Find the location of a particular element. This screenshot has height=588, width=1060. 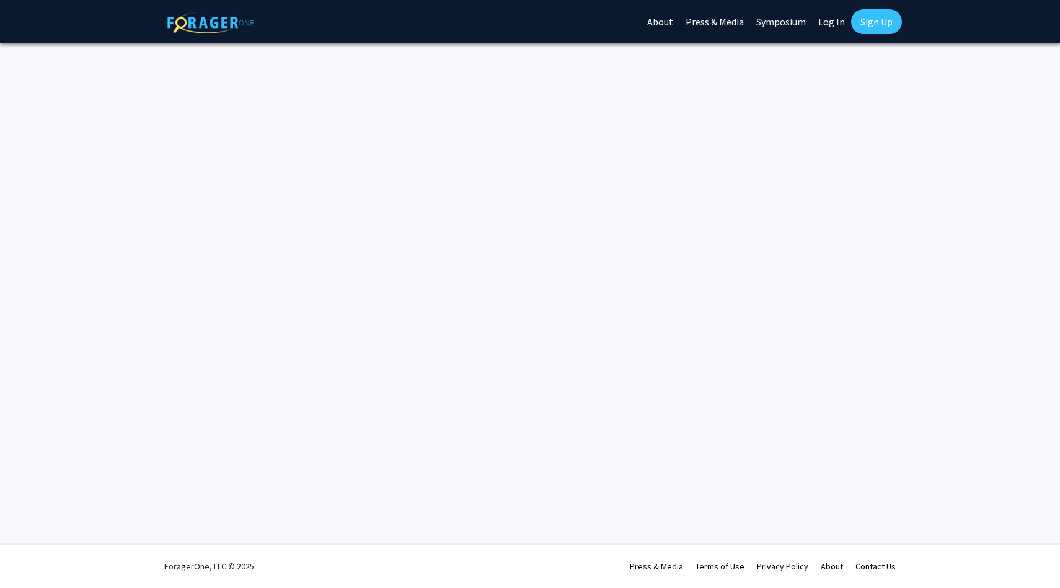

a: About is located at coordinates (832, 566).